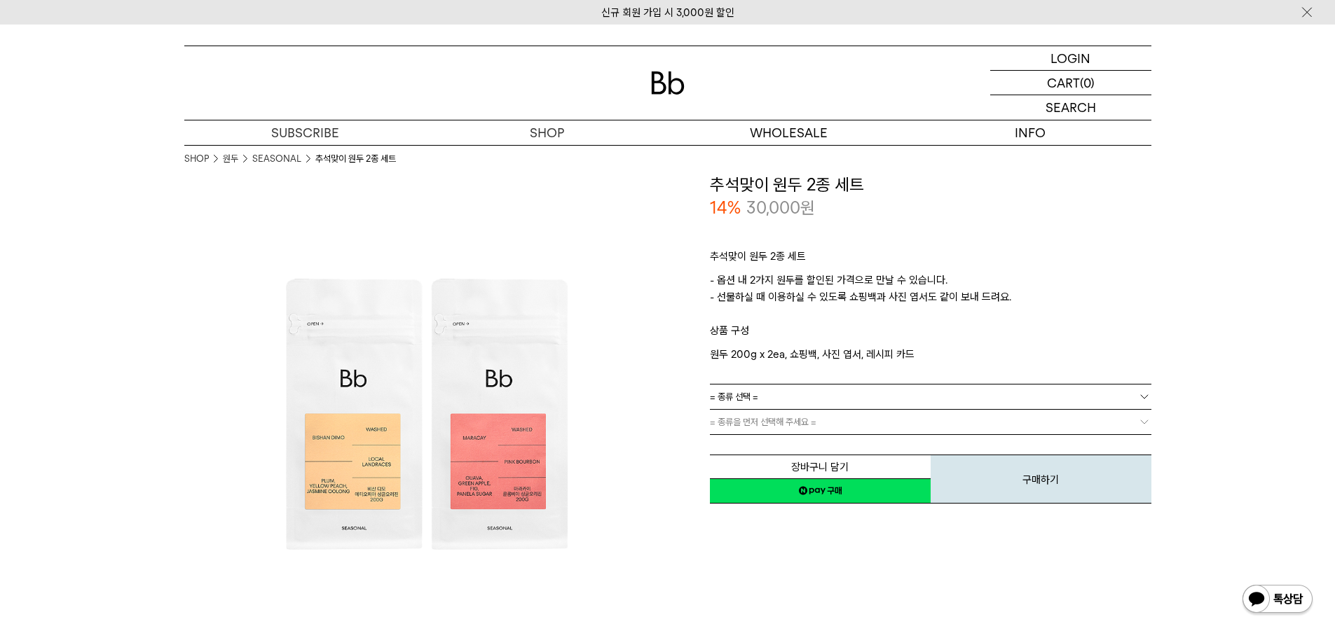 This screenshot has width=1335, height=638. Describe the element at coordinates (305, 132) in the screenshot. I see `a: SUBSCRIBE` at that location.